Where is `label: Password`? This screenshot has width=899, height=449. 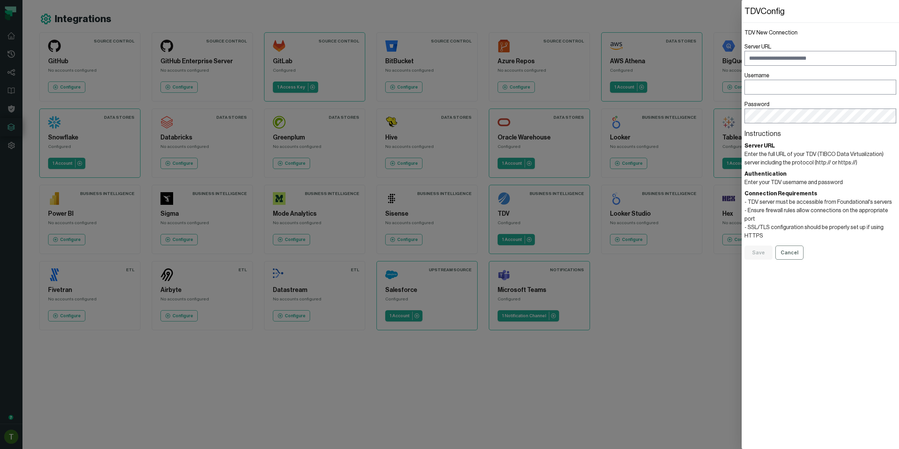 label: Password is located at coordinates (820, 112).